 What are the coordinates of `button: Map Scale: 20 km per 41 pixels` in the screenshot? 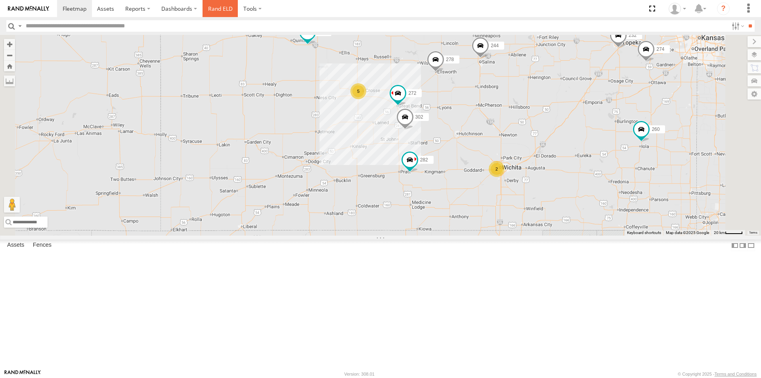 It's located at (728, 233).